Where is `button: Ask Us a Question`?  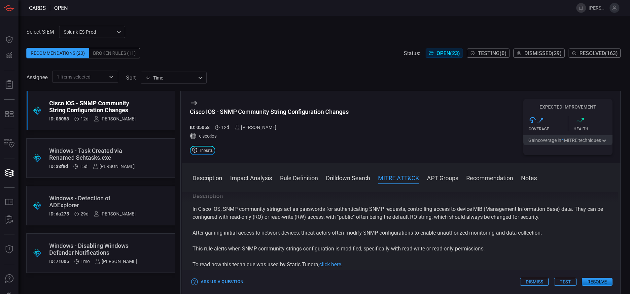 button: Ask Us a Question is located at coordinates (217, 282).